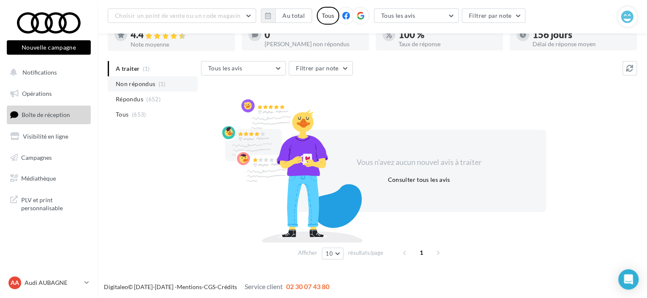 The height and width of the screenshot is (298, 647). I want to click on span: 02 30 07 43 80, so click(308, 286).